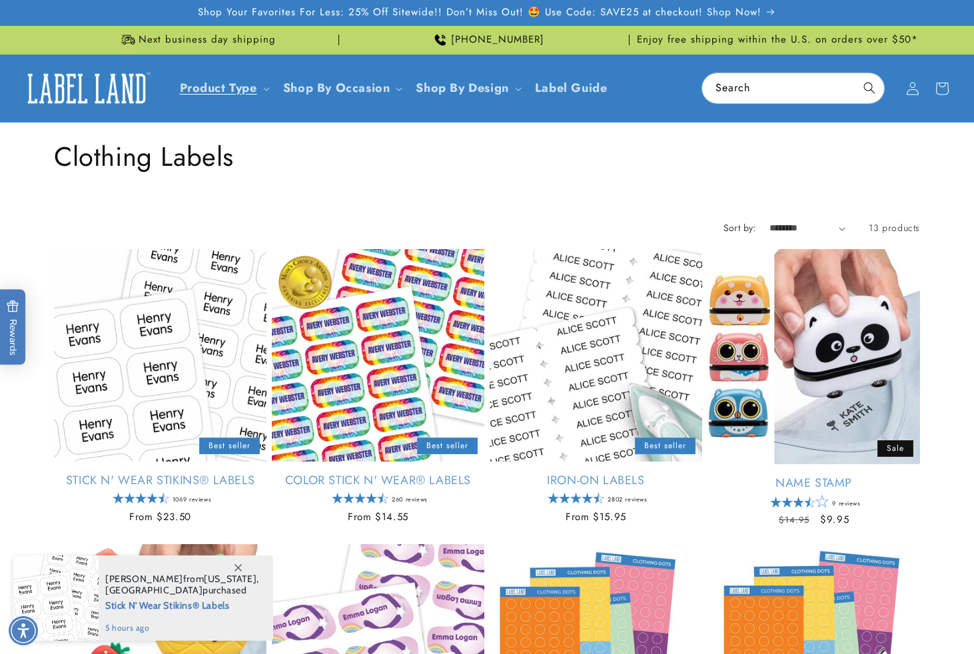  What do you see at coordinates (467, 88) in the screenshot?
I see `summary: Shop By Design` at bounding box center [467, 88].